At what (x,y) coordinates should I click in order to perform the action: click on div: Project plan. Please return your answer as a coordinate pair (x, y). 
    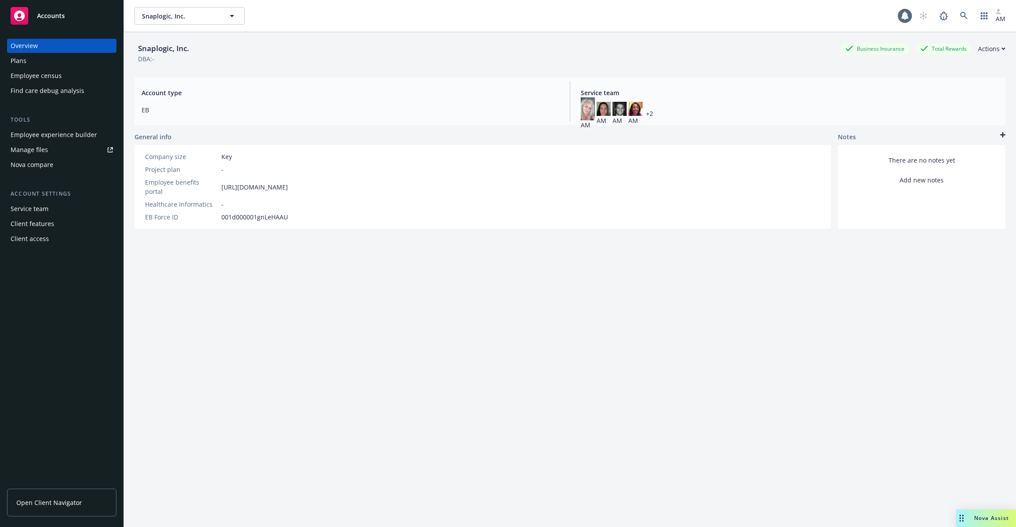
    Looking at the image, I should click on (181, 169).